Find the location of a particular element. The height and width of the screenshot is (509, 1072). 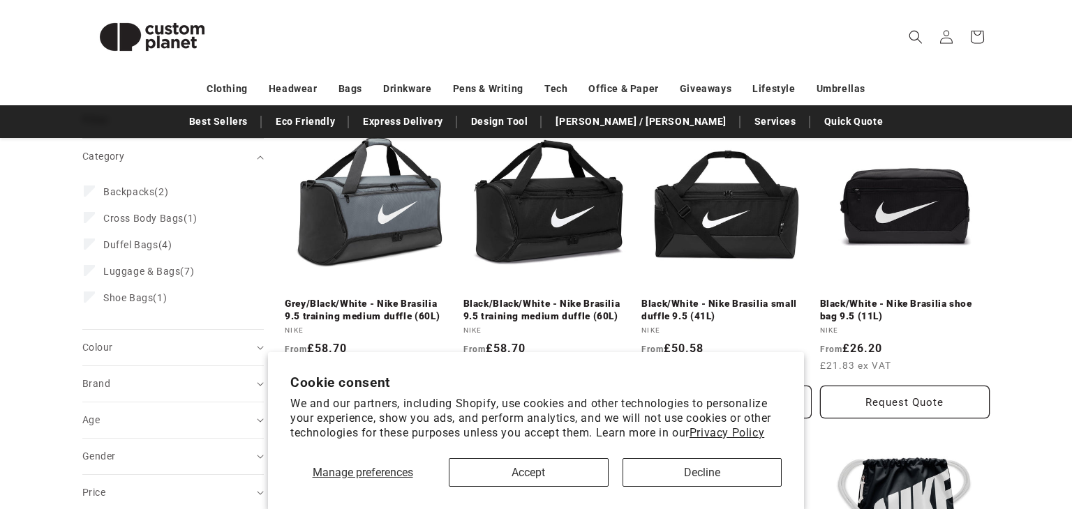

a: Headwear is located at coordinates (293, 89).